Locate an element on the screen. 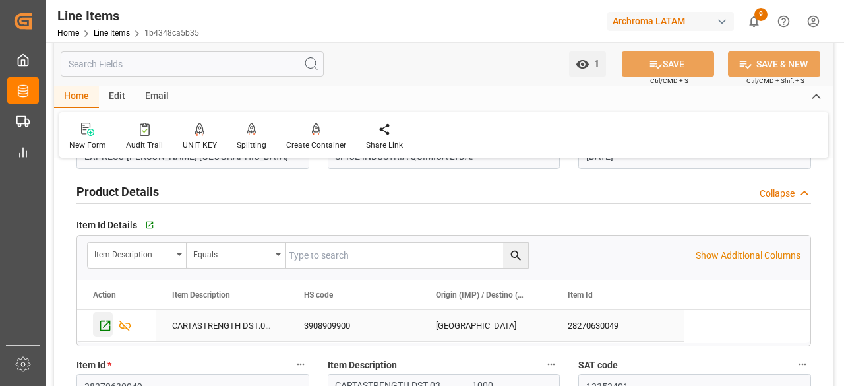 Image resolution: width=844 pixels, height=386 pixels. span: HS code is located at coordinates (319, 295).